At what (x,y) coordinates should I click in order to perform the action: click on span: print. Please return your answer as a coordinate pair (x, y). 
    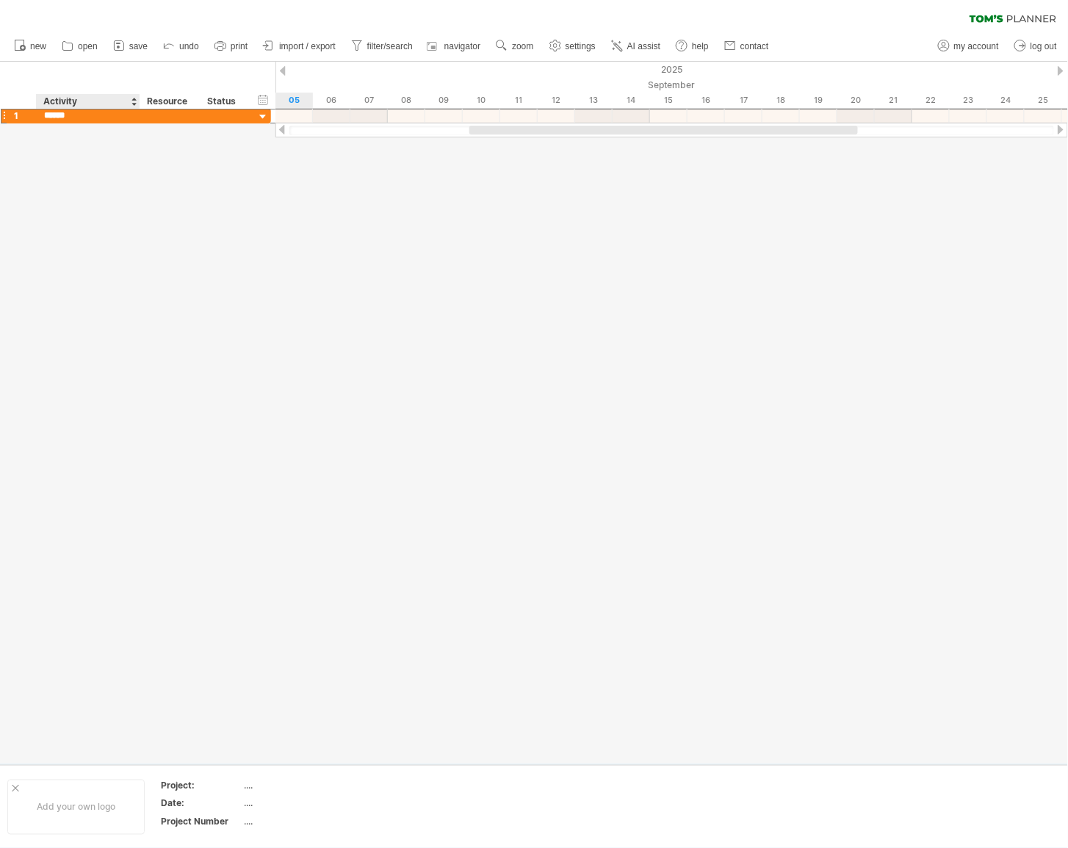
    Looking at the image, I should click on (239, 46).